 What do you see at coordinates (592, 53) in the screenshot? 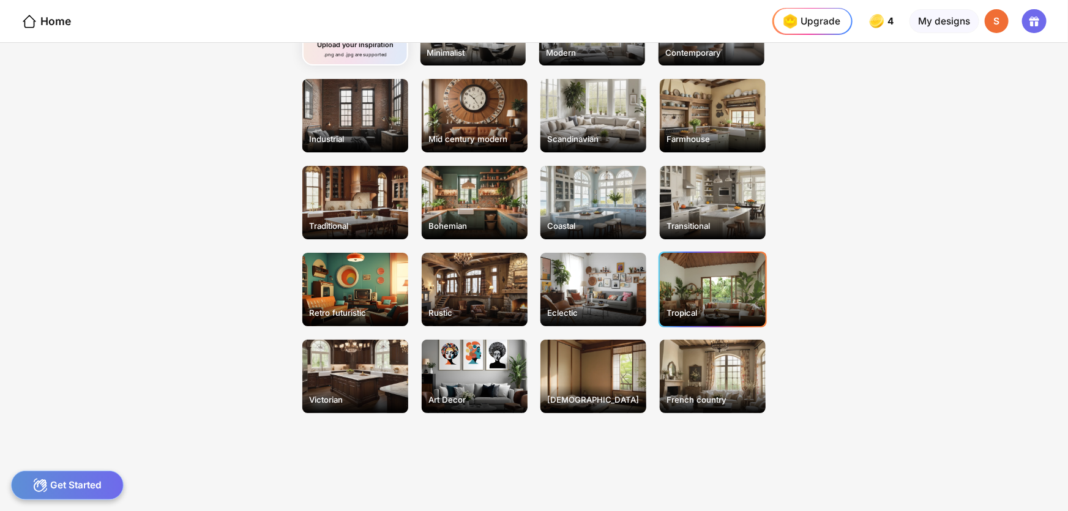
I see `div: Modern` at bounding box center [592, 53].